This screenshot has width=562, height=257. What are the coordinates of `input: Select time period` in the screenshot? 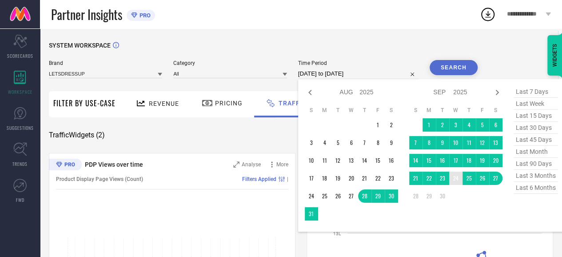 It's located at (358, 74).